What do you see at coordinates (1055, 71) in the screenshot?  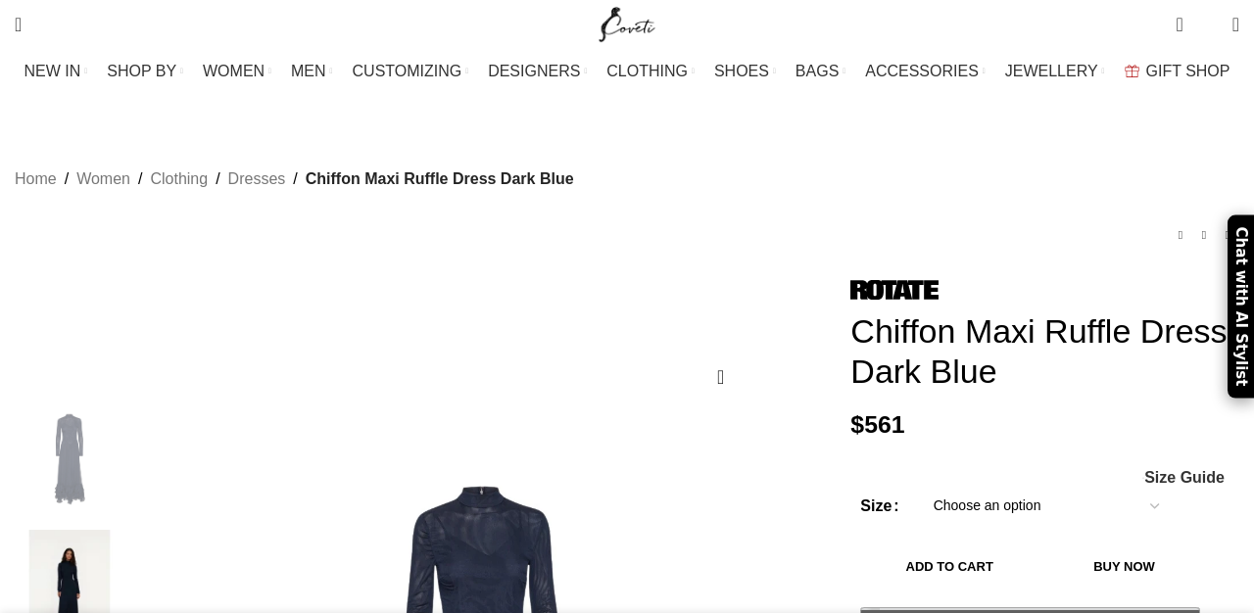 I see `a: JEWELLERY` at bounding box center [1055, 71].